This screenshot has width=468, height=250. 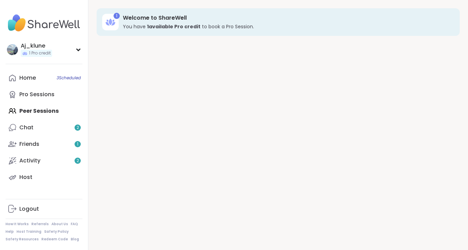 I want to click on a: Referrals, so click(x=40, y=224).